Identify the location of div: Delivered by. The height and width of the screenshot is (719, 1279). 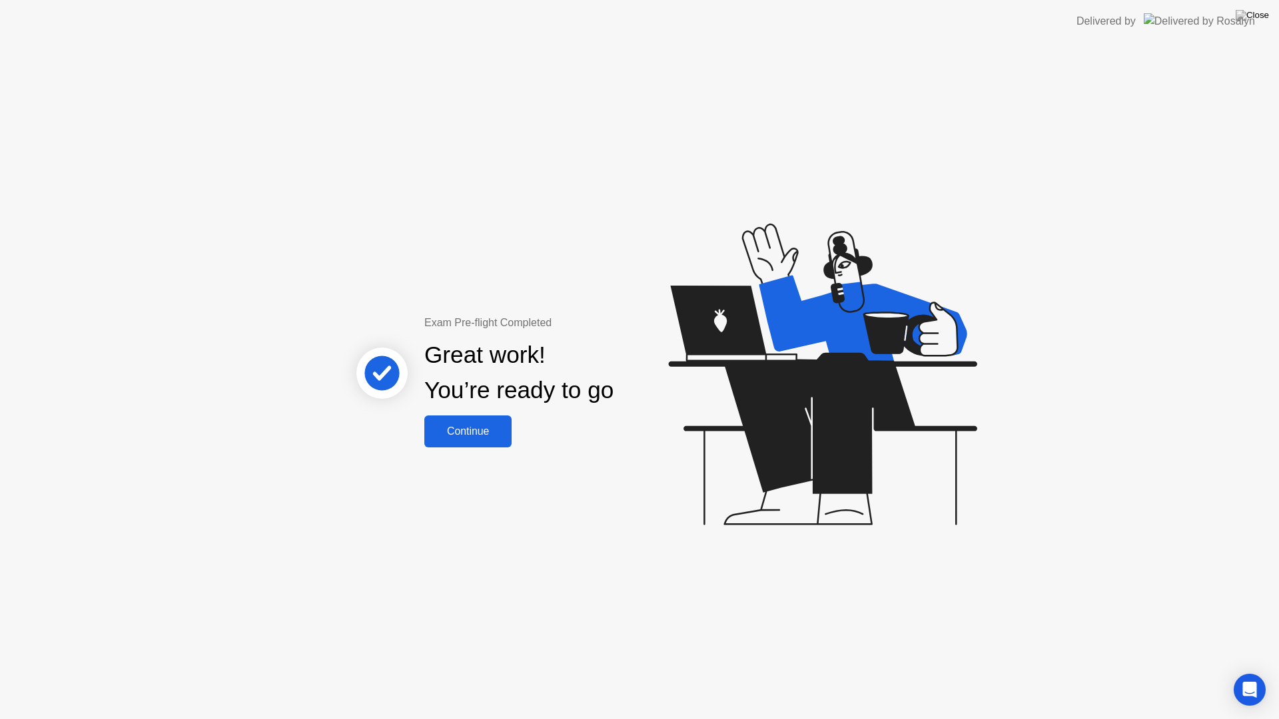
(1106, 21).